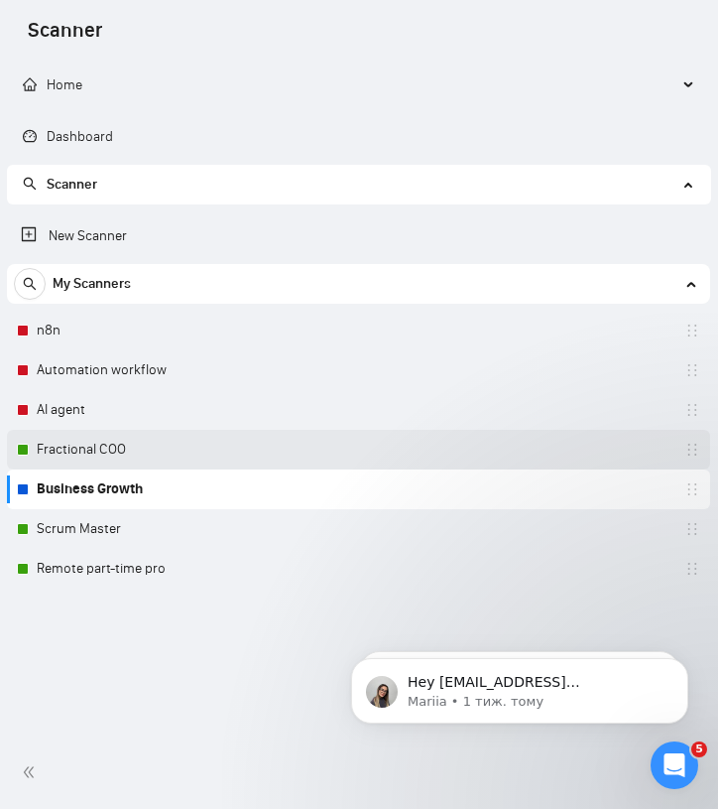 This screenshot has height=809, width=718. I want to click on li: My Scanners, so click(358, 426).